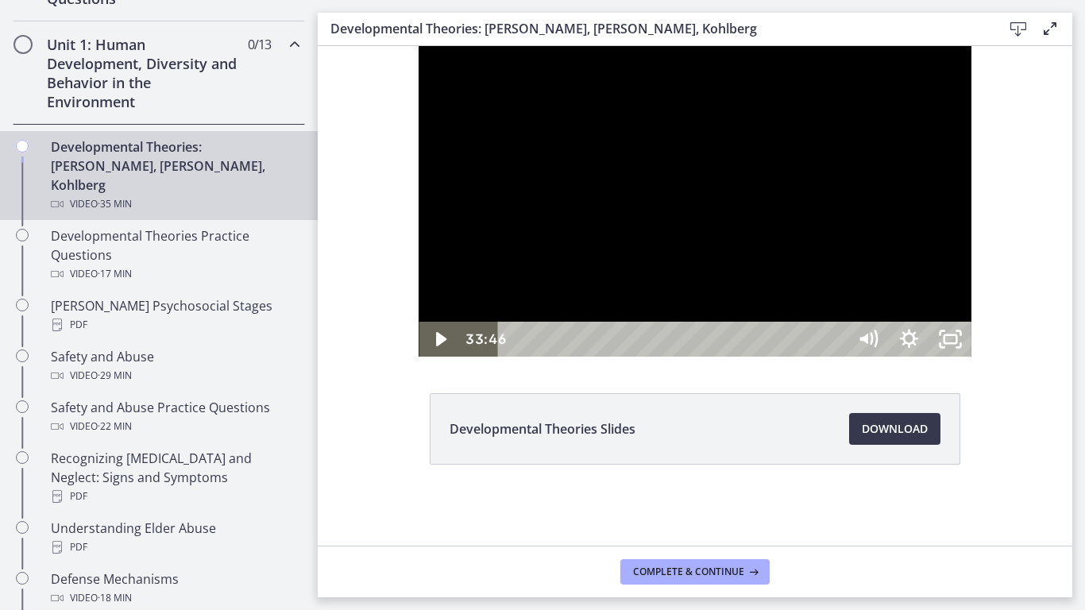 The width and height of the screenshot is (1085, 610). What do you see at coordinates (895, 429) in the screenshot?
I see `a: Download` at bounding box center [895, 429].